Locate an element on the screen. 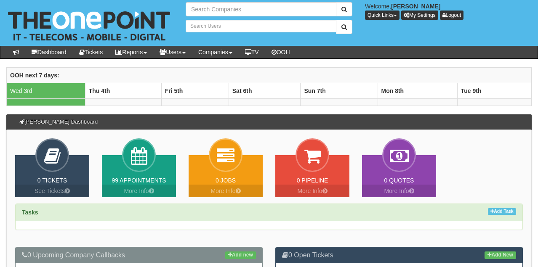  td: Wed 3rd is located at coordinates (46, 91).